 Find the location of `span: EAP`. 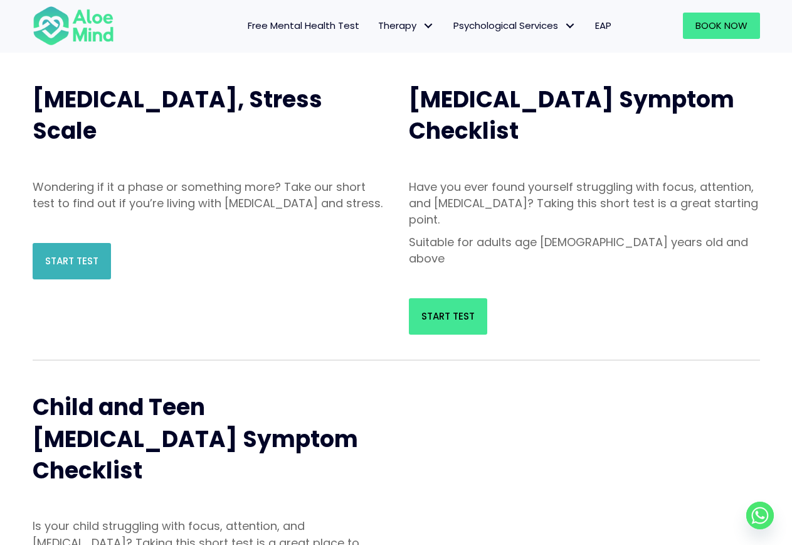

span: EAP is located at coordinates (604, 25).